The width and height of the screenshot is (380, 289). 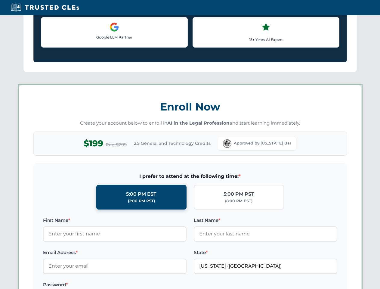 I want to click on span: Reg $299, so click(x=116, y=145).